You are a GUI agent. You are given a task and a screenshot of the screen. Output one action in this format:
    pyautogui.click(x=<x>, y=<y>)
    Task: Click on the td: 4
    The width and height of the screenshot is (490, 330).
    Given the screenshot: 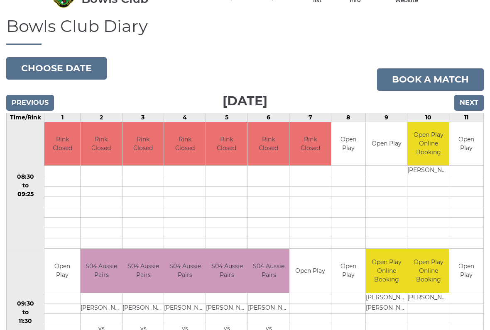 What is the action you would take?
    pyautogui.click(x=185, y=117)
    